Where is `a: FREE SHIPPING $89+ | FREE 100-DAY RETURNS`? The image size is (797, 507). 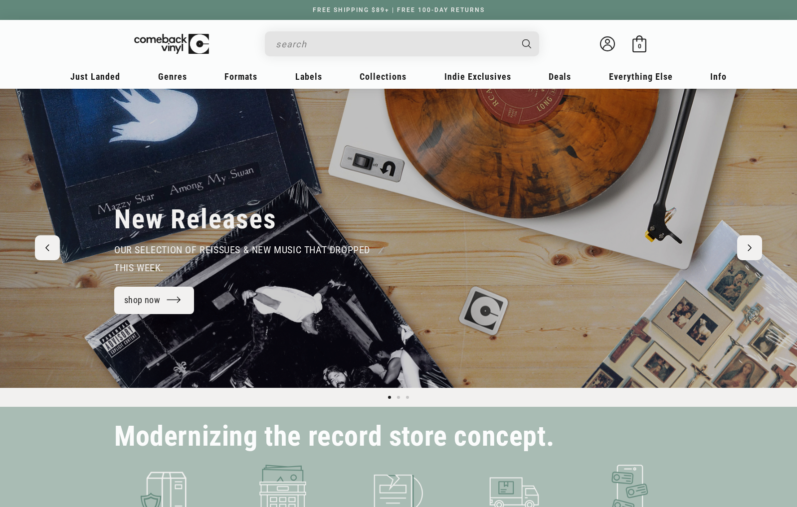 a: FREE SHIPPING $89+ | FREE 100-DAY RETURNS is located at coordinates (399, 10).